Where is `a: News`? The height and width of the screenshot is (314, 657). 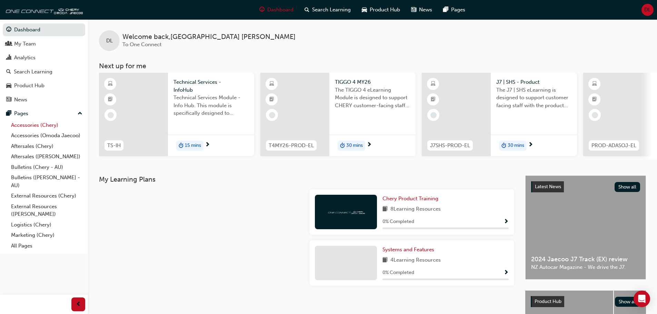
a: News is located at coordinates (44, 100).